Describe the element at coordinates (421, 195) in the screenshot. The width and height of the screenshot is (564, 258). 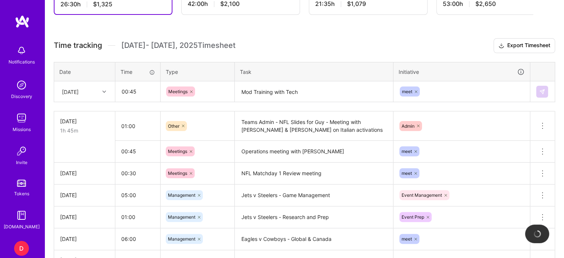
I see `span: Event Management` at that location.